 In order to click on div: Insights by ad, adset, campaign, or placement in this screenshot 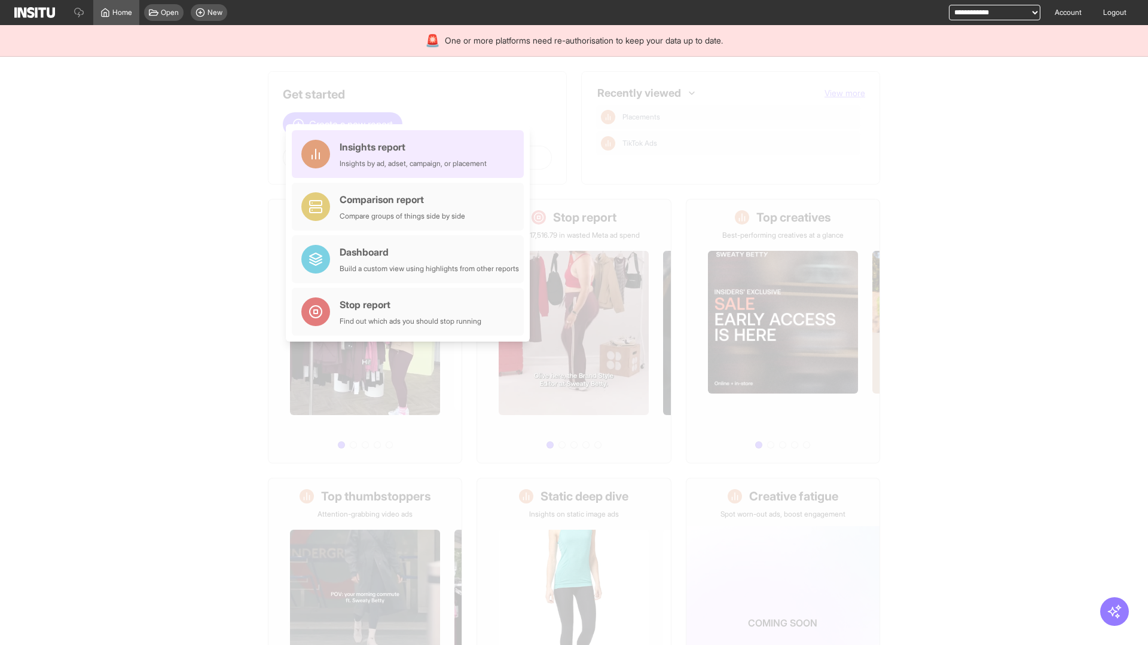, I will do `click(413, 164)`.